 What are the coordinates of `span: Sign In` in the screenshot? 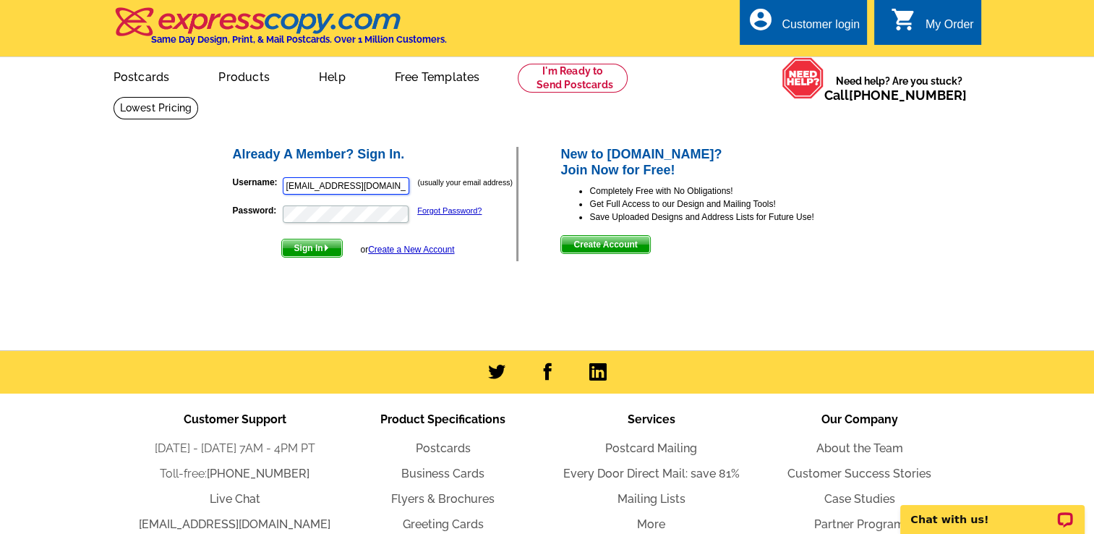 It's located at (312, 248).